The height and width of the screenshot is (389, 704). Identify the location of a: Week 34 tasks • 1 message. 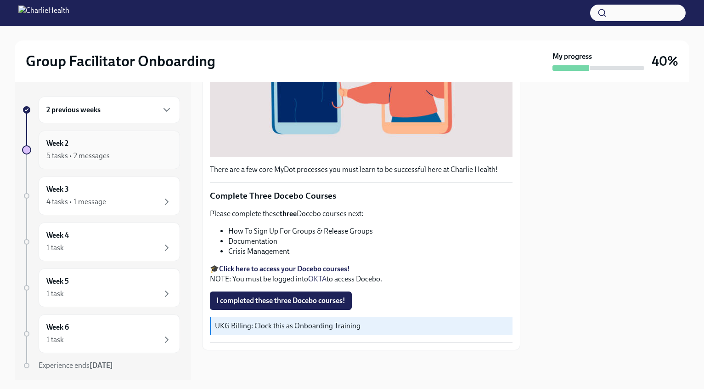
(101, 196).